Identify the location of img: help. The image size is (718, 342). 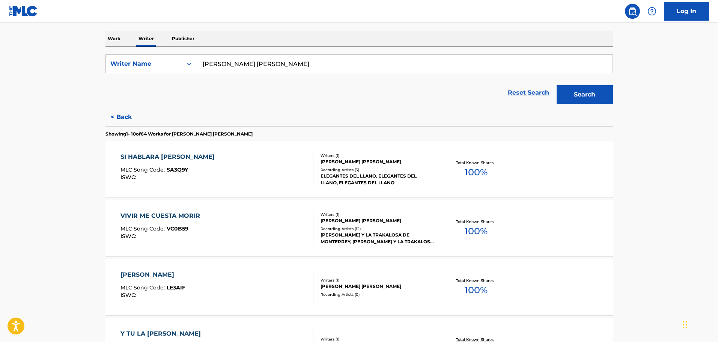
(652, 11).